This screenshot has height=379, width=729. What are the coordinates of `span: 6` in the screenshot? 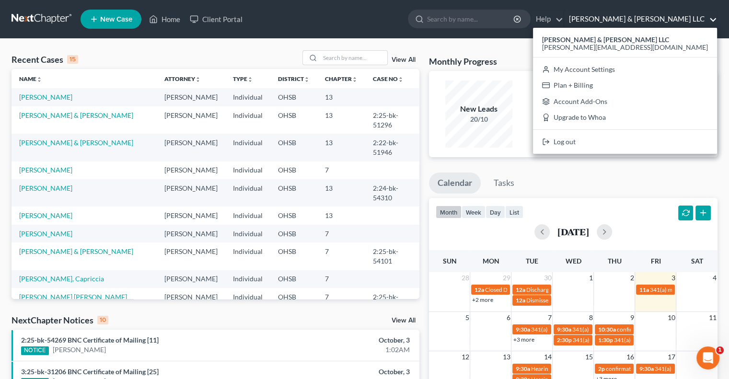 It's located at (508, 318).